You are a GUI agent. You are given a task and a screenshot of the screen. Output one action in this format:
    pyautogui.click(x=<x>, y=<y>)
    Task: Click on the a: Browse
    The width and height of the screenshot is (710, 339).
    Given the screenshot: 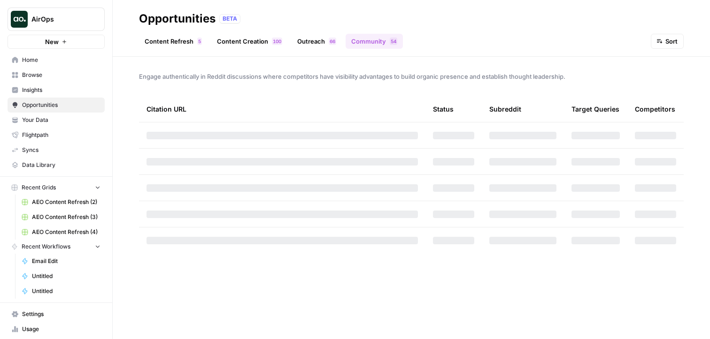 What is the action you would take?
    pyautogui.click(x=56, y=75)
    